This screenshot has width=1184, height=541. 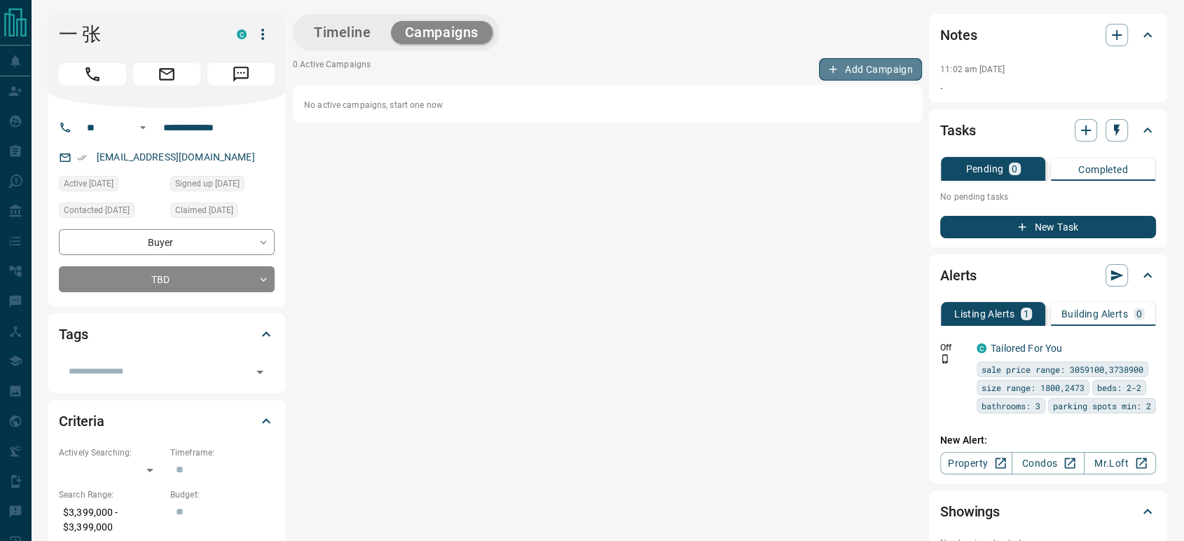 I want to click on p: $3,399,000 - $3,399,000, so click(x=111, y=520).